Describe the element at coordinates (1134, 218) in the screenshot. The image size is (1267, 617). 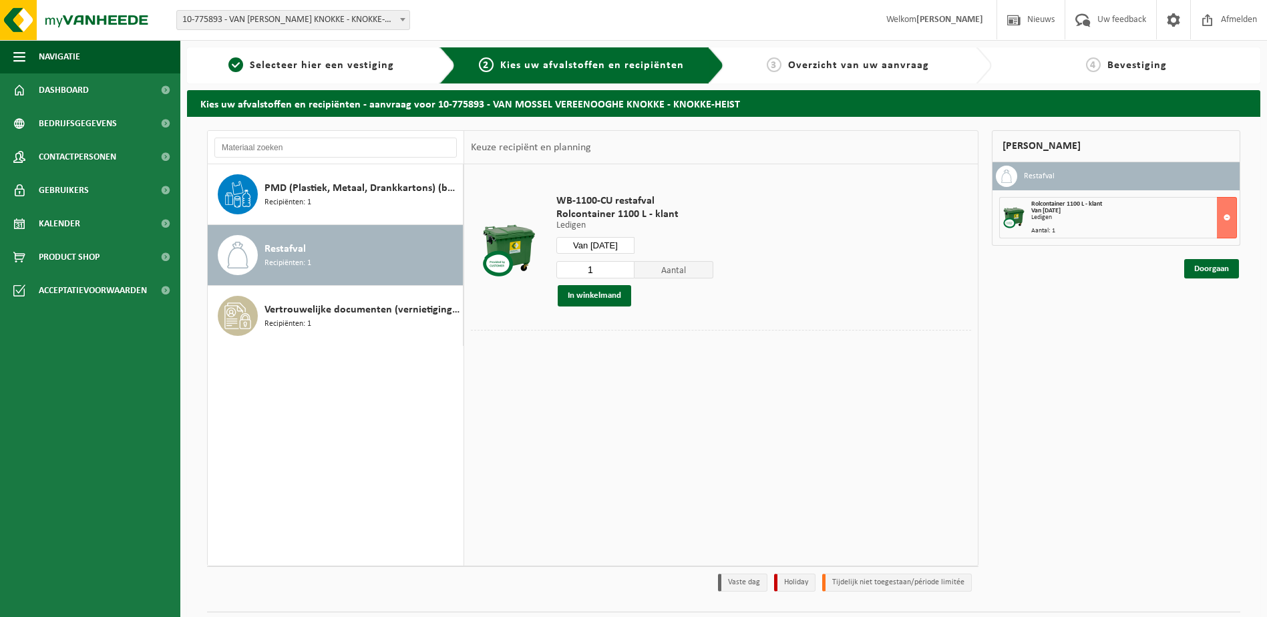
I see `div: Ledigen` at that location.